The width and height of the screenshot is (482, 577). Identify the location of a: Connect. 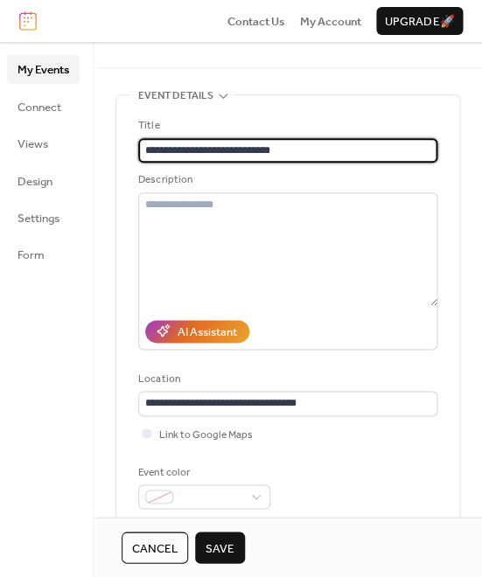
(43, 107).